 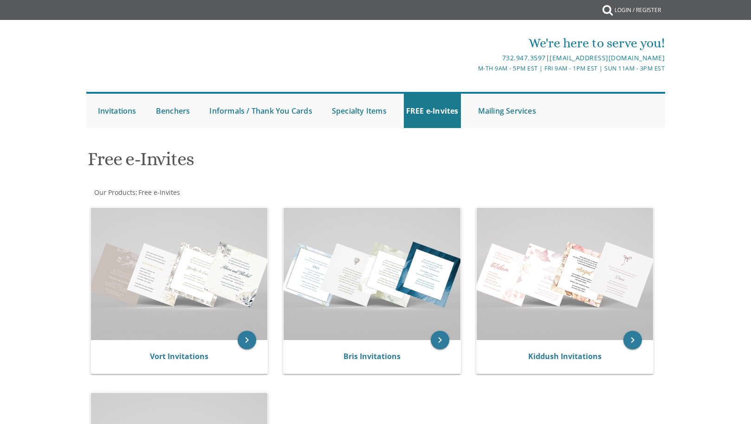 I want to click on span: Free e-Invites, so click(x=159, y=192).